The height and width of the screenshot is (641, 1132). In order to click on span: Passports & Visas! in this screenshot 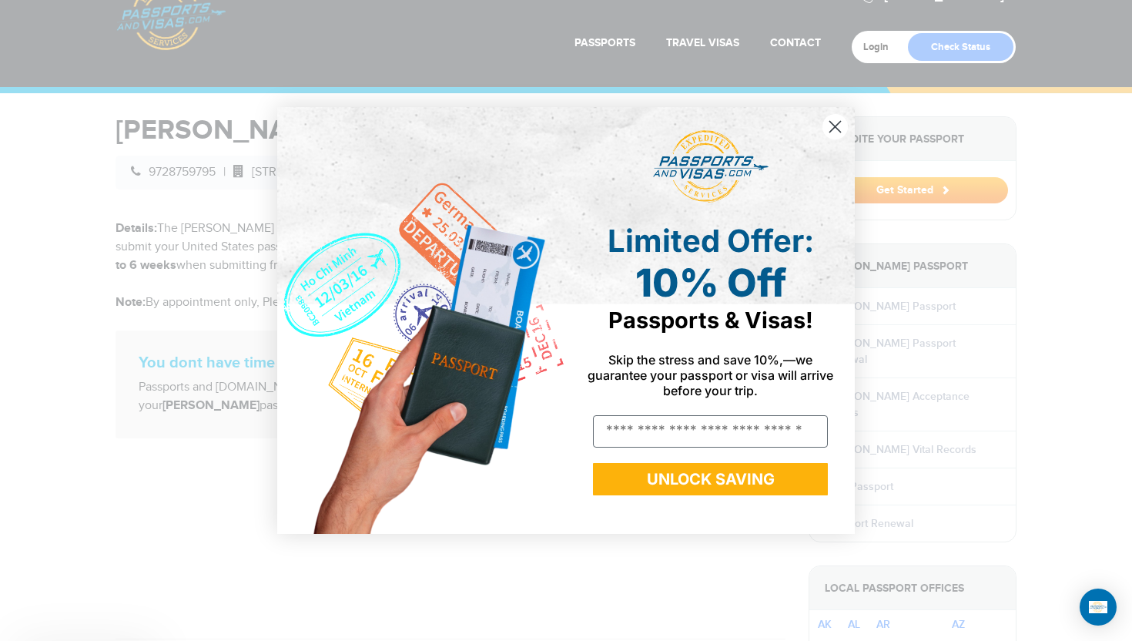, I will do `click(711, 319)`.